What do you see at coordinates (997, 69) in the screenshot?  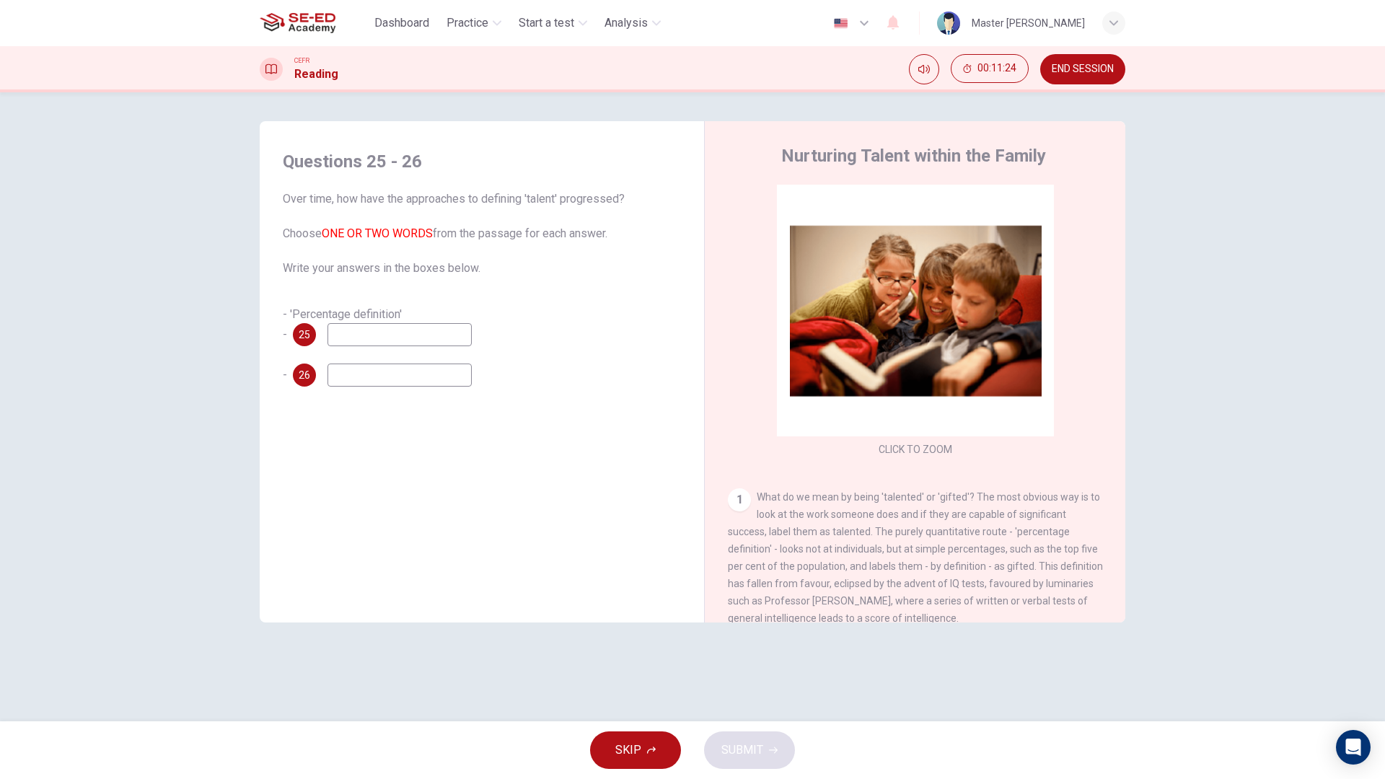 I see `span: 00:11:24` at bounding box center [997, 69].